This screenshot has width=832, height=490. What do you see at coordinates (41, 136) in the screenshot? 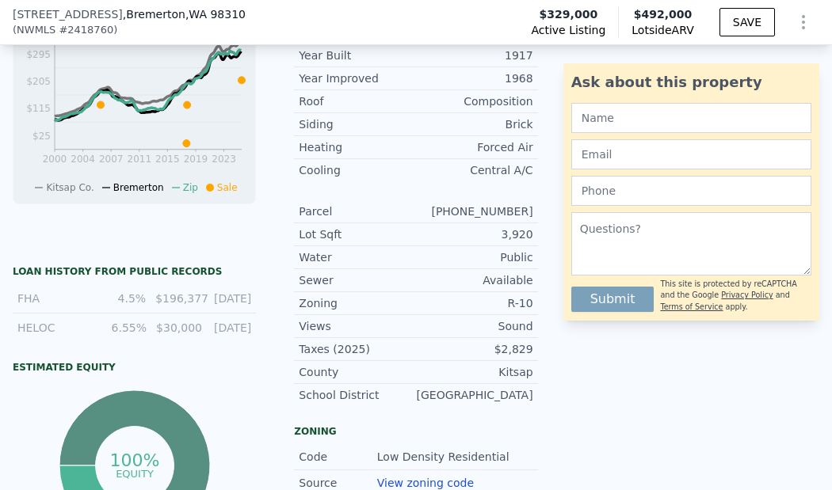
I see `tspan: $25` at bounding box center [41, 136].